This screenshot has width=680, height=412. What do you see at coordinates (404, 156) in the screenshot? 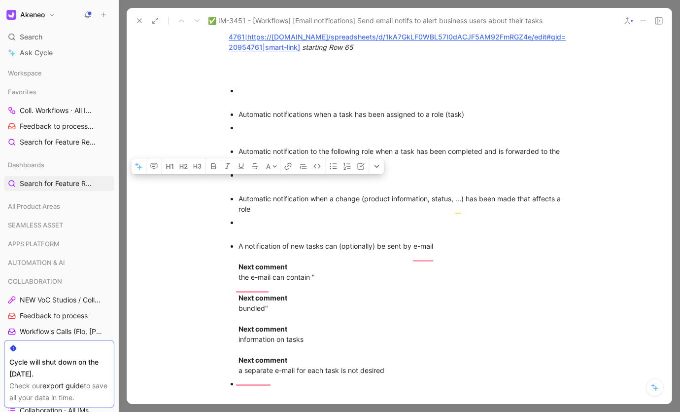
I see `div: Automatic notification to the following role when a task has been completed and is forwarded to t...` at bounding box center [404, 156].